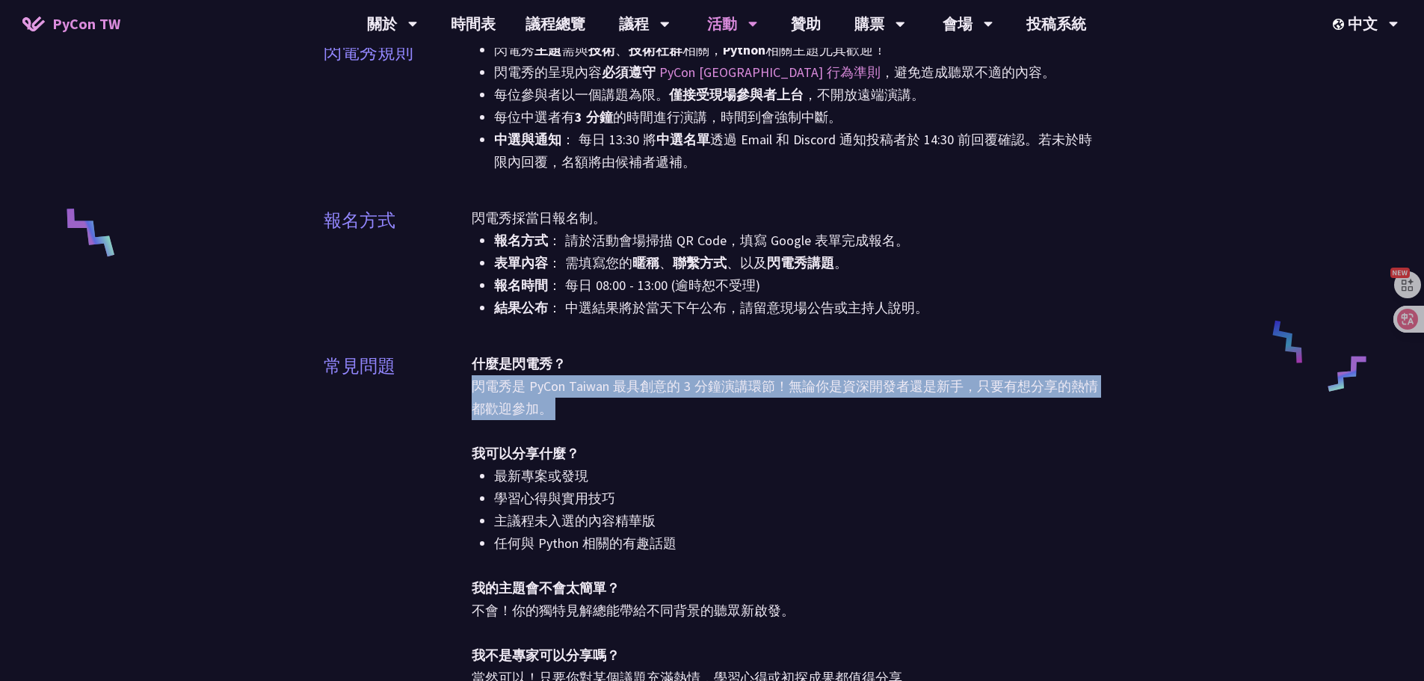 This screenshot has width=1424, height=681. Describe the element at coordinates (546, 588) in the screenshot. I see `strong: 我的主題會不會太簡單？` at that location.